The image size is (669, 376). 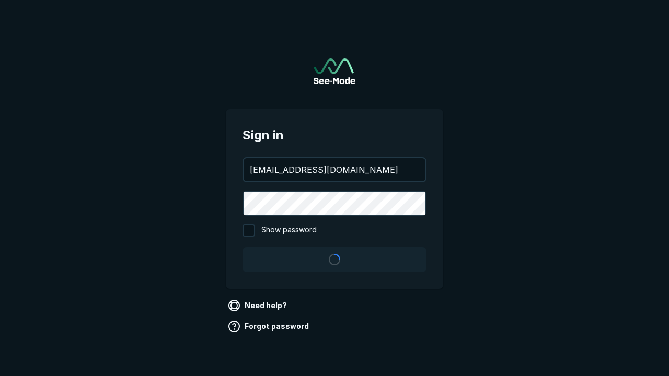 What do you see at coordinates (334, 135) in the screenshot?
I see `span: Sign in` at bounding box center [334, 135].